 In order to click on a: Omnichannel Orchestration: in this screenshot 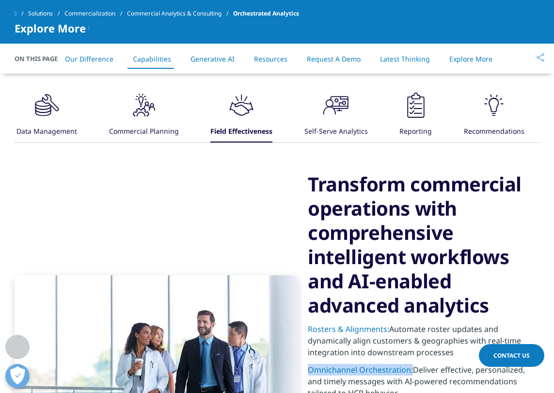, I will do `click(360, 370)`.